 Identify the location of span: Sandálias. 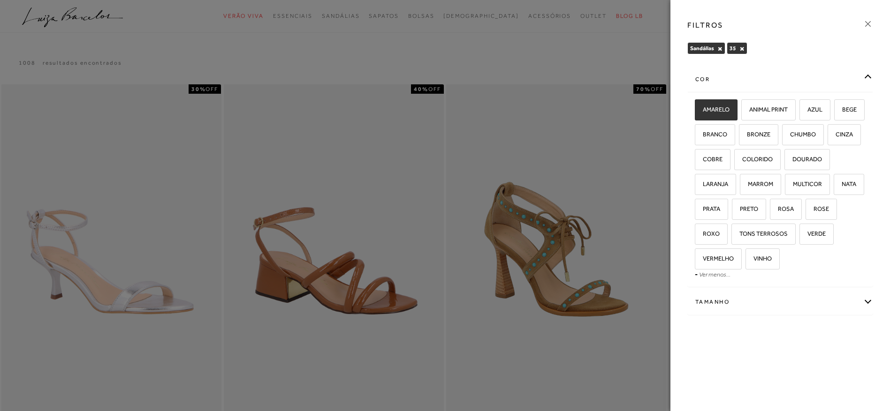
(702, 48).